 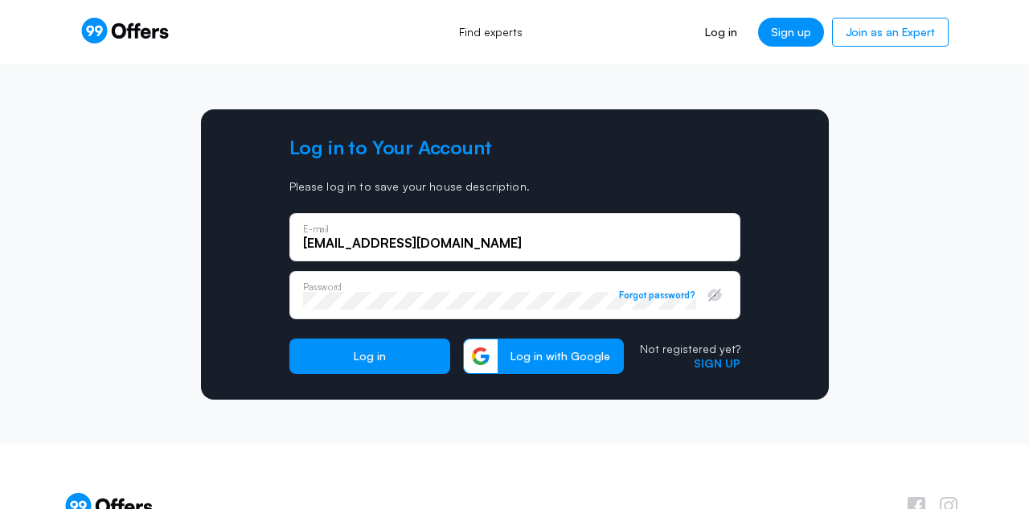 What do you see at coordinates (720, 32) in the screenshot?
I see `a: Log in` at bounding box center [720, 32].